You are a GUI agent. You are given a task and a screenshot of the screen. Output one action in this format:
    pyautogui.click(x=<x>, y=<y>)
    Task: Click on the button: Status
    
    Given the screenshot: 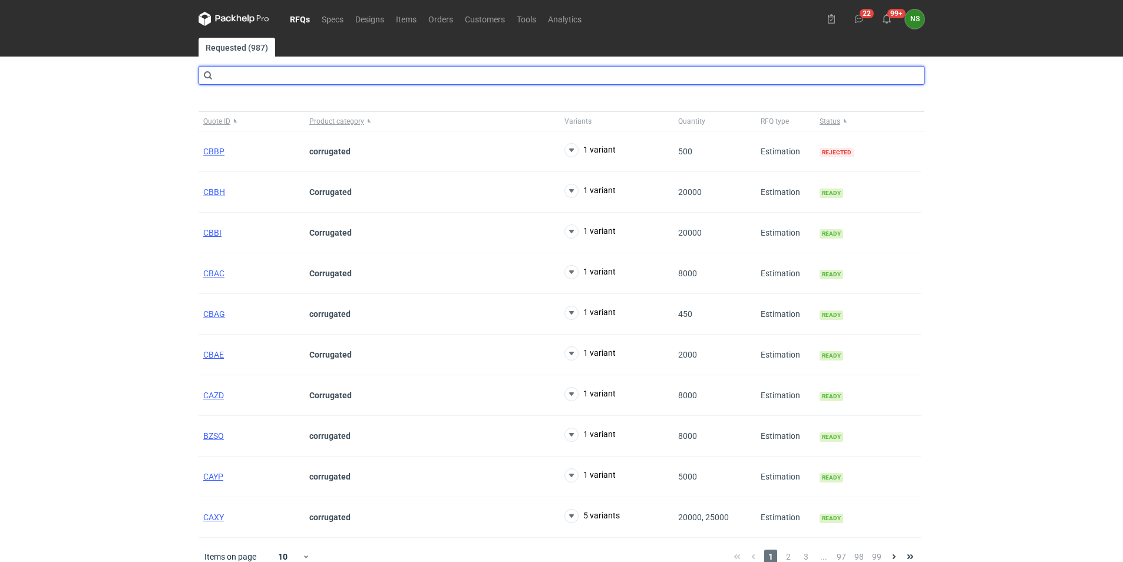 What is the action you would take?
    pyautogui.click(x=868, y=121)
    